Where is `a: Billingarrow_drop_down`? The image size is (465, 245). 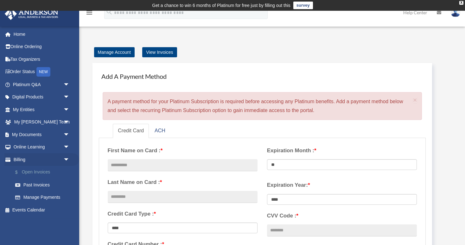 a: Billingarrow_drop_down is located at coordinates (42, 159).